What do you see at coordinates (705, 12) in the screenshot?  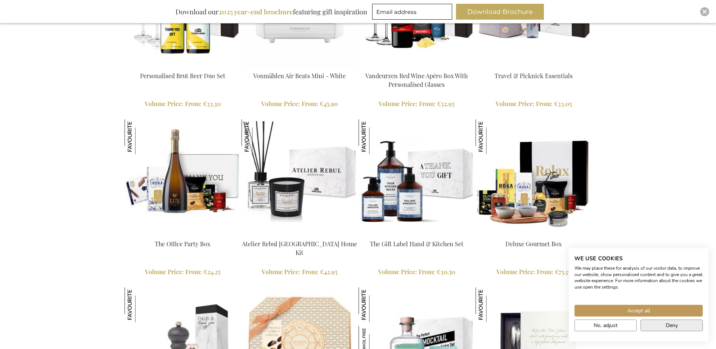 I see `img: Close` at bounding box center [705, 12].